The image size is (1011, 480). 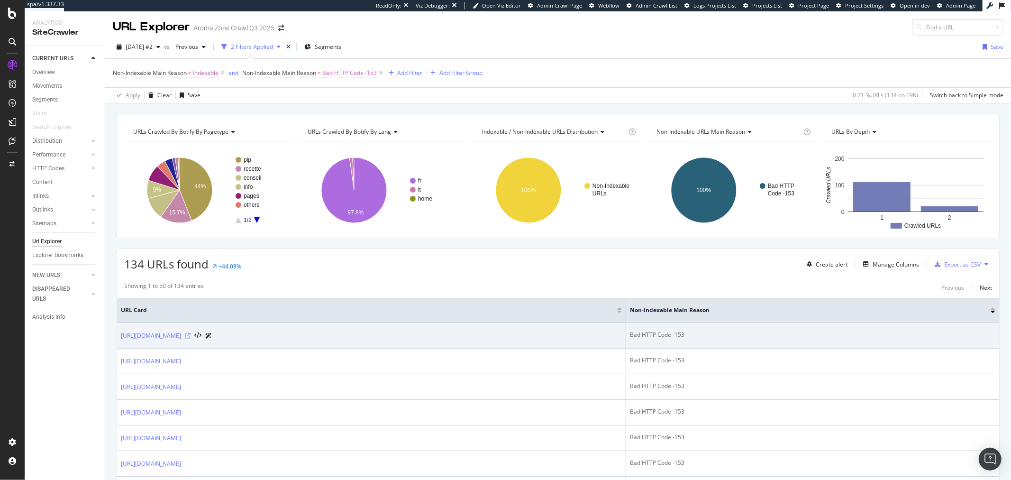 I want to click on span: Open in dev, so click(x=915, y=5).